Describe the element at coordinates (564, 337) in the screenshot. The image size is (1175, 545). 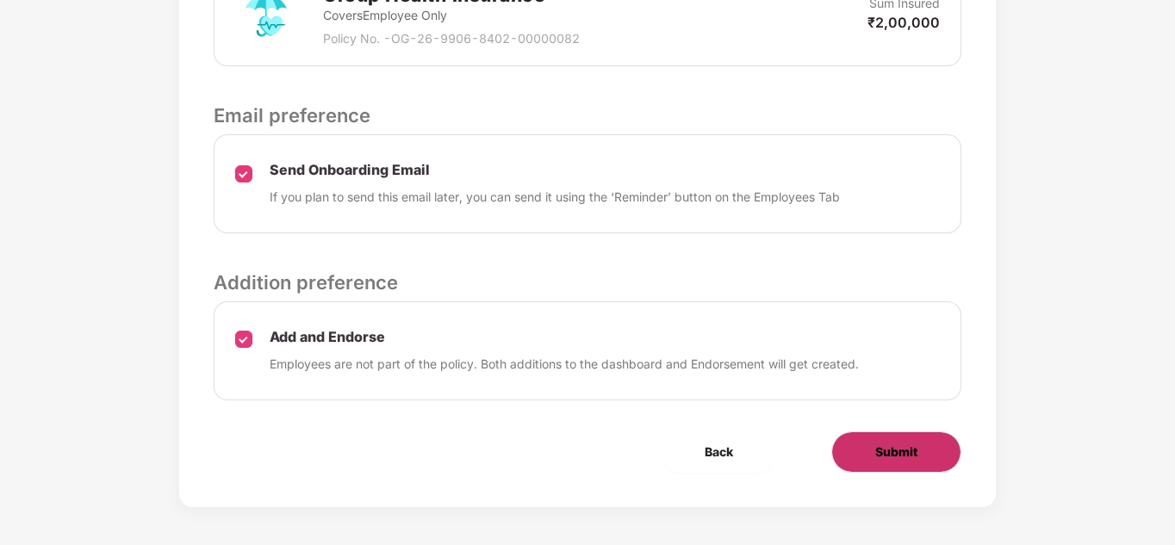
I see `p: Add and Endorse` at that location.